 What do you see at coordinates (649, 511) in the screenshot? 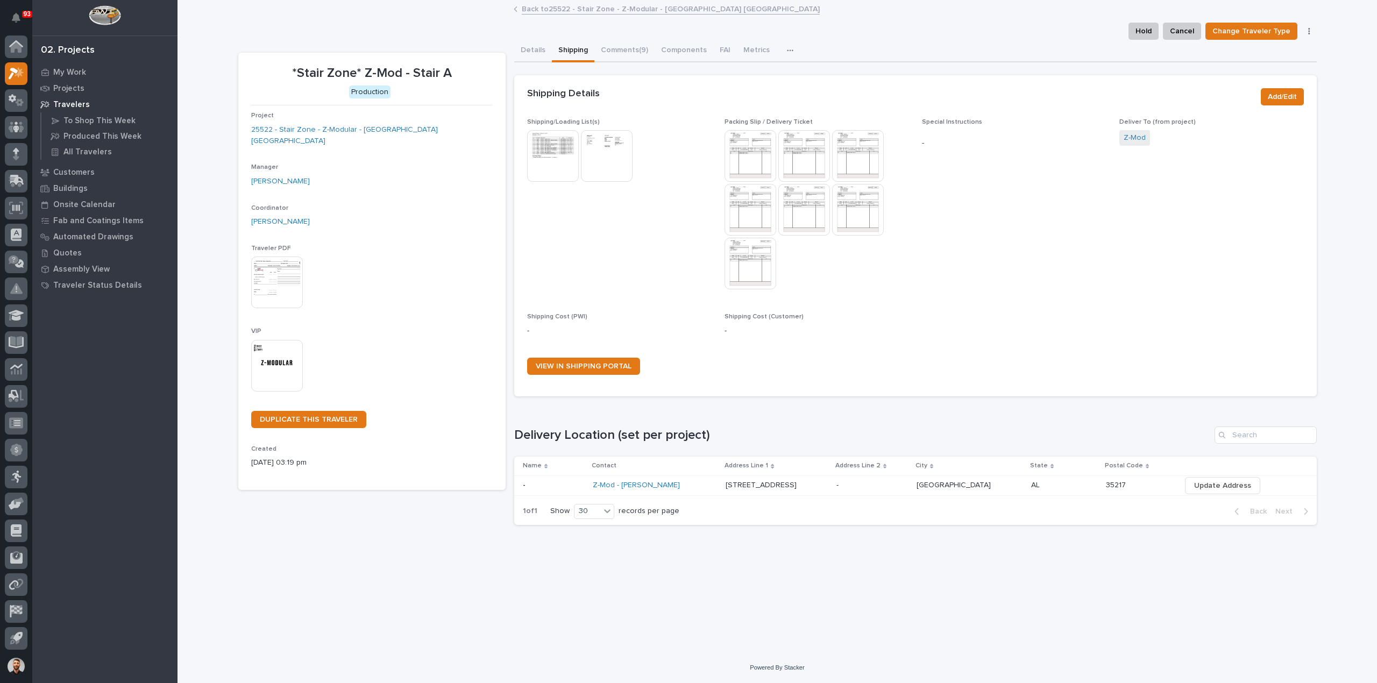
I see `p: records per page` at bounding box center [649, 511].